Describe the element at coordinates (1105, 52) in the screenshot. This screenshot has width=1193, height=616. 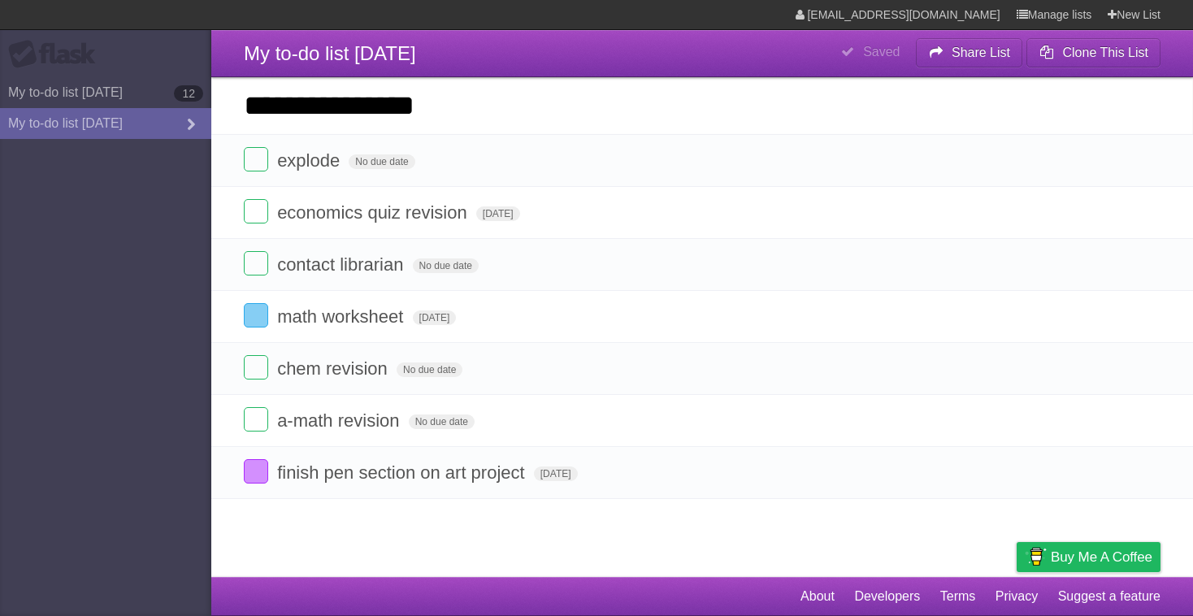
I see `b: Clone This List` at that location.